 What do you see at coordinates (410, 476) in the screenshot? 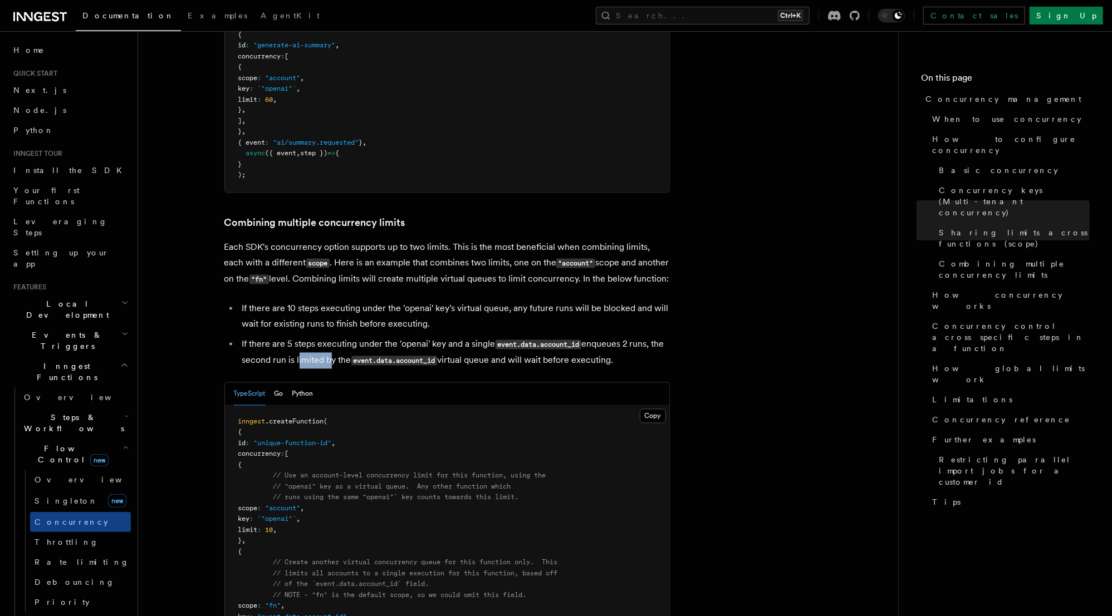
I see `span: // Use an account-level concurrency limit for this function, using the` at bounding box center [410, 476].